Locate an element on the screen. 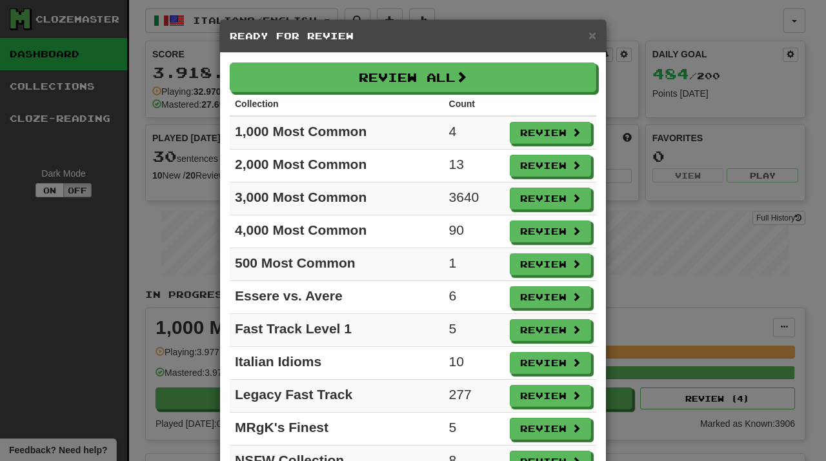  td: 2,000 Most Common is located at coordinates (337, 166).